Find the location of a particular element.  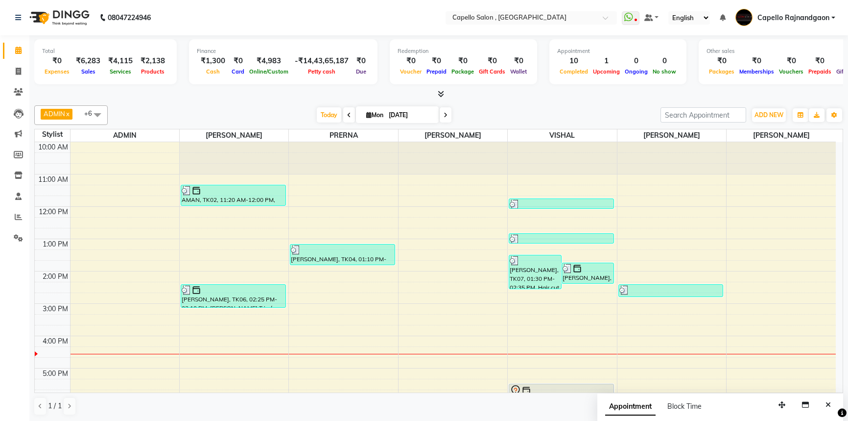

span: Appointment is located at coordinates (630, 407).